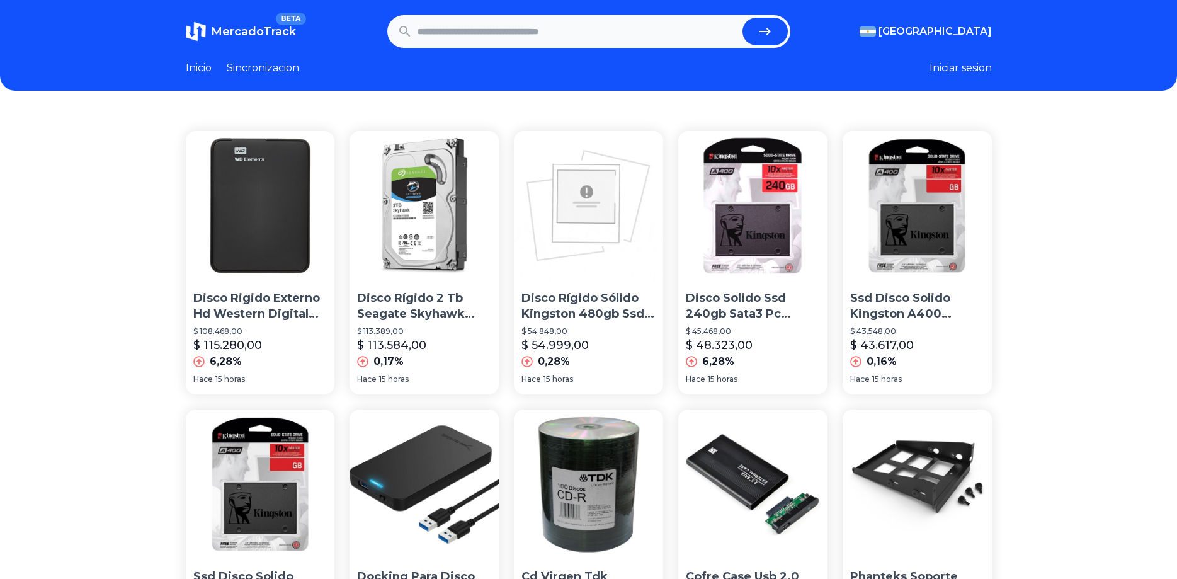  What do you see at coordinates (260, 306) in the screenshot?
I see `p: Disco Rigido Externo Hd Western Digital 1tb Usb 3.0 Win/mac` at bounding box center [260, 306].